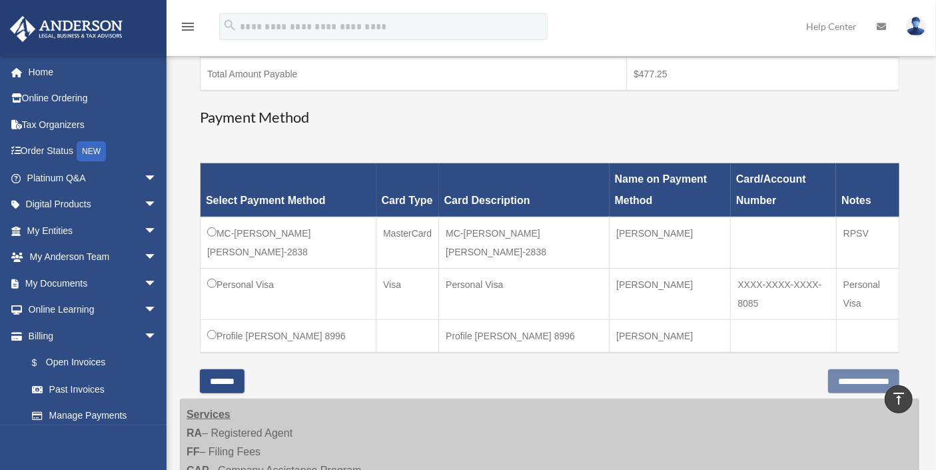 The height and width of the screenshot is (470, 936). Describe the element at coordinates (193, 451) in the screenshot. I see `strong: FF` at that location.